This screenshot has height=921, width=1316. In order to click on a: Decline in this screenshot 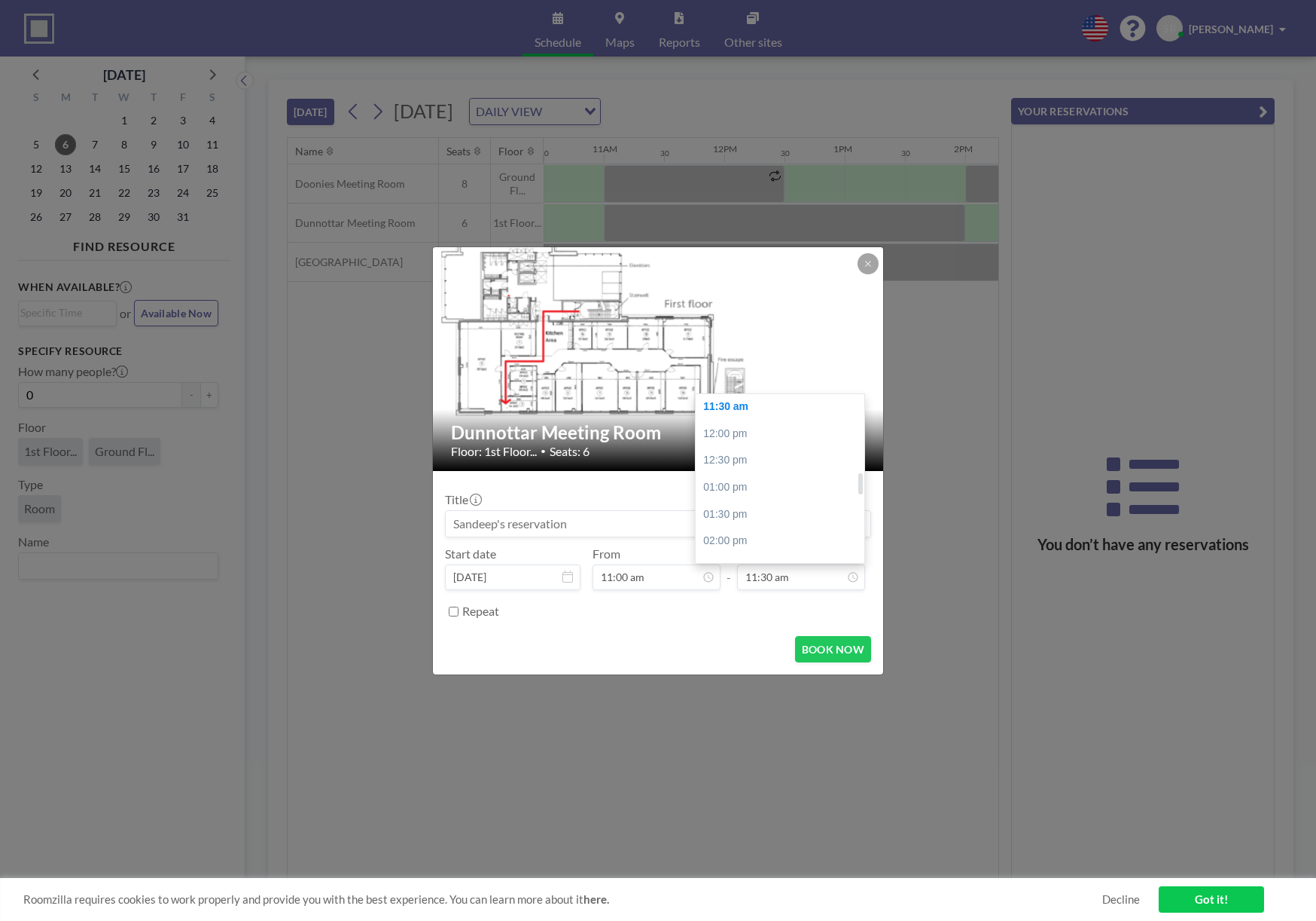, I will do `click(1122, 899)`.